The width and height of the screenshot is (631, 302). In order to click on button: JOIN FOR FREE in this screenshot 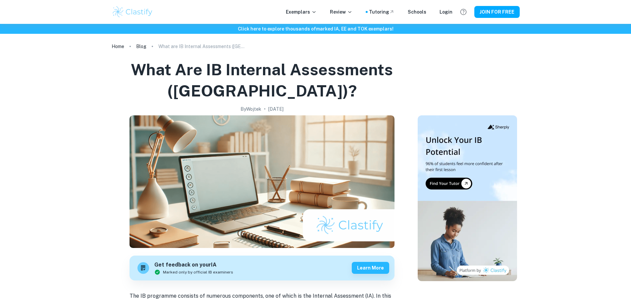, I will do `click(497, 12)`.